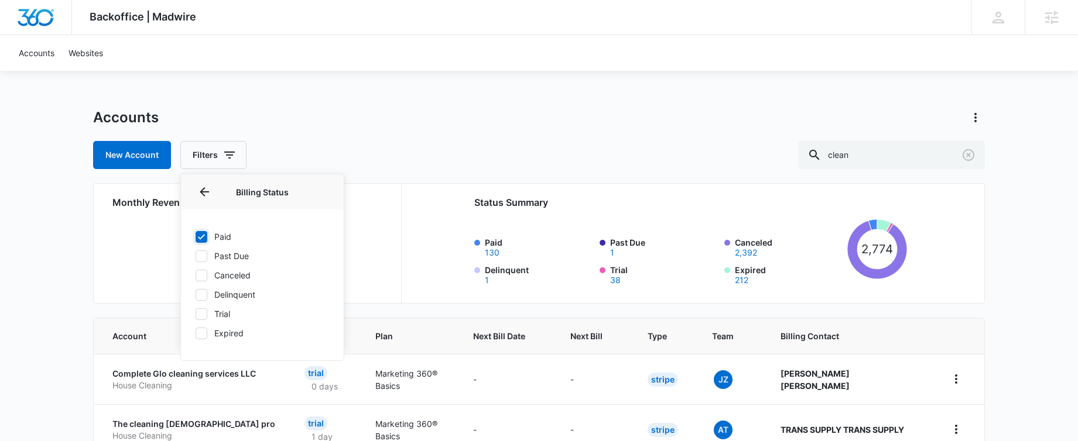  What do you see at coordinates (487, 280) in the screenshot?
I see `button: Delinquent` at bounding box center [487, 280].